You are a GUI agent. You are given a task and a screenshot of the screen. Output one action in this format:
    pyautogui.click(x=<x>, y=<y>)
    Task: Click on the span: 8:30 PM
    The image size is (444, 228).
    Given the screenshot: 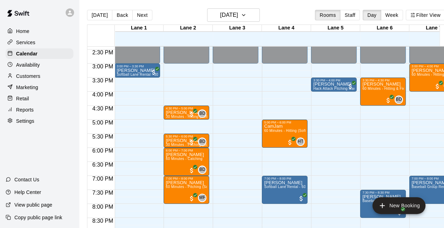 What is the action you would take?
    pyautogui.click(x=103, y=221)
    